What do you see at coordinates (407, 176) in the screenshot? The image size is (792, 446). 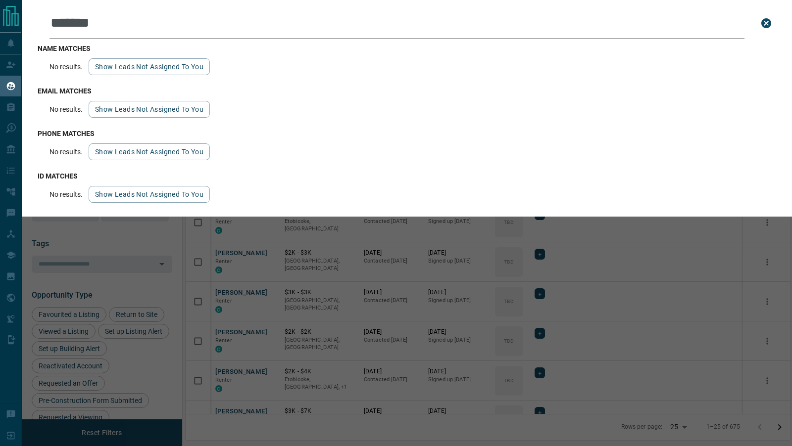 I see `h3: id matches` at bounding box center [407, 176].